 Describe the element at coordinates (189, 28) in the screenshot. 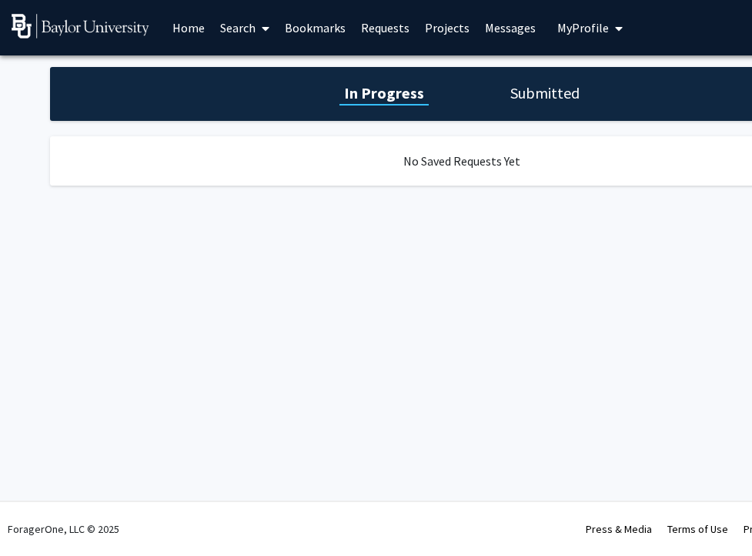

I see `a: Home` at that location.